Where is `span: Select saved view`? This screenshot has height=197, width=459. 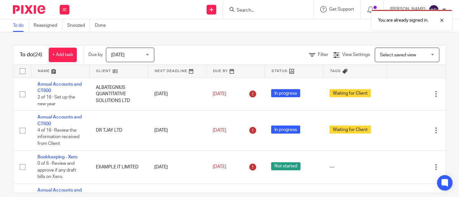 span: Select saved view is located at coordinates (398, 55).